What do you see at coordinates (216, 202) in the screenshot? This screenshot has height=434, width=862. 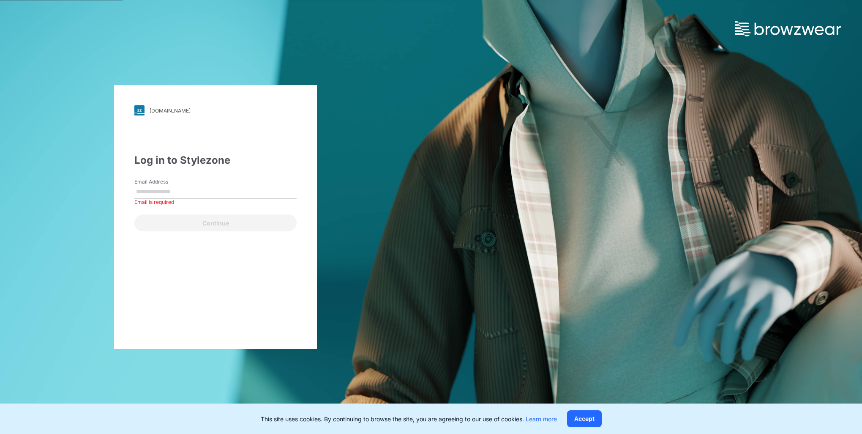 I see `div: Email is required` at bounding box center [216, 202].